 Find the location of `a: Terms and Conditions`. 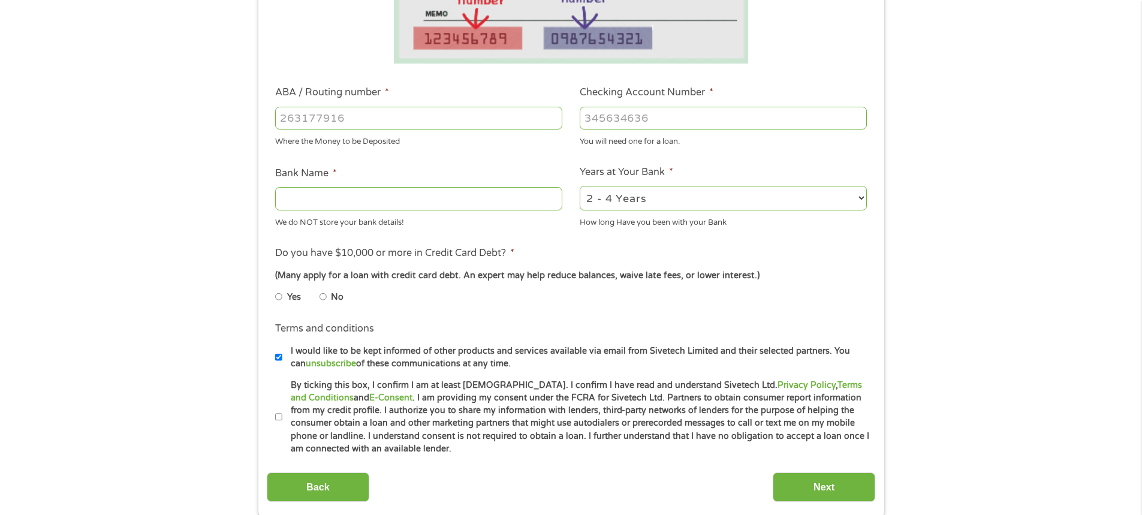

a: Terms and Conditions is located at coordinates (576, 392).